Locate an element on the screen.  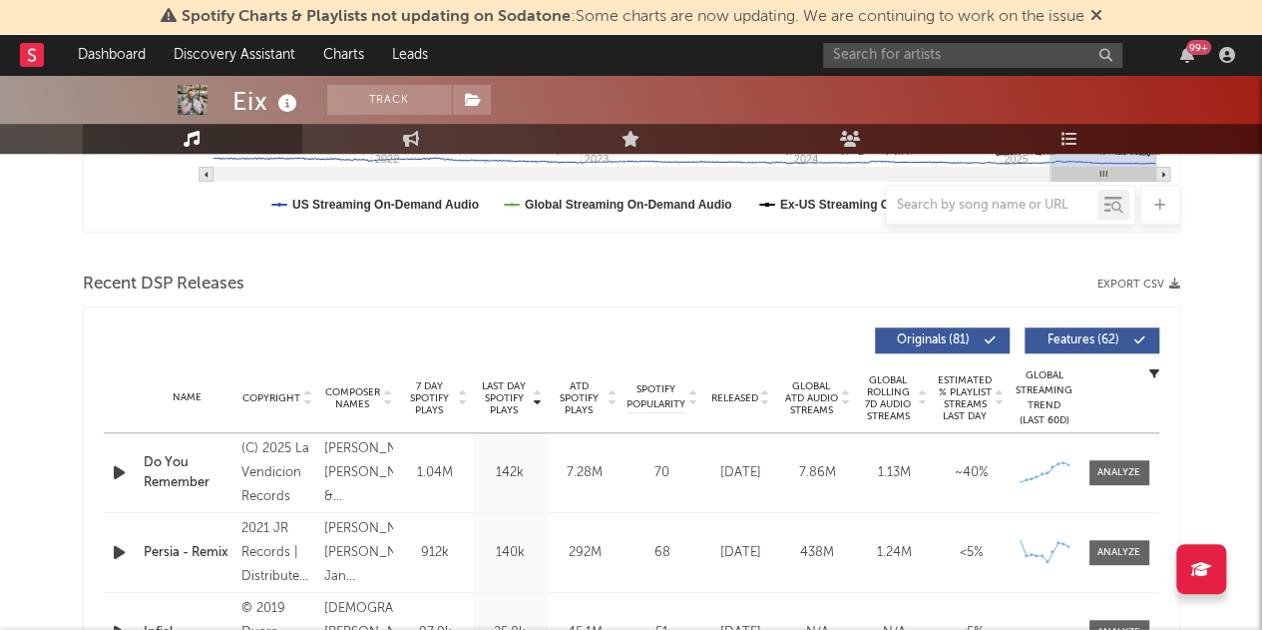
div: 142k is located at coordinates (510, 473).